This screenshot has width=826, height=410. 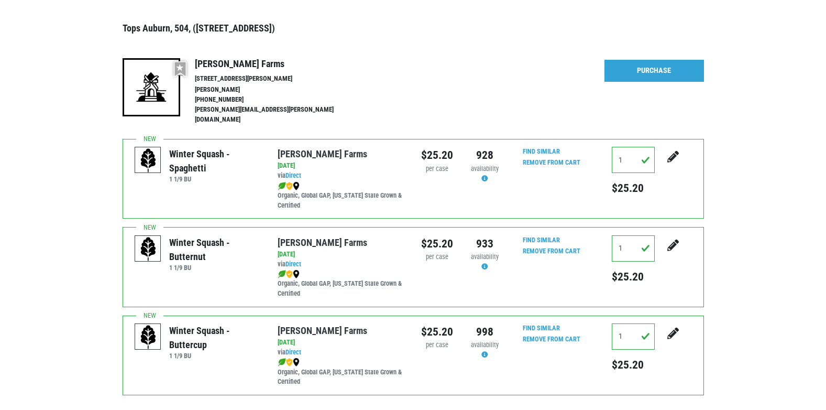 I want to click on div: Winter Squash - Spaghetti, so click(x=215, y=161).